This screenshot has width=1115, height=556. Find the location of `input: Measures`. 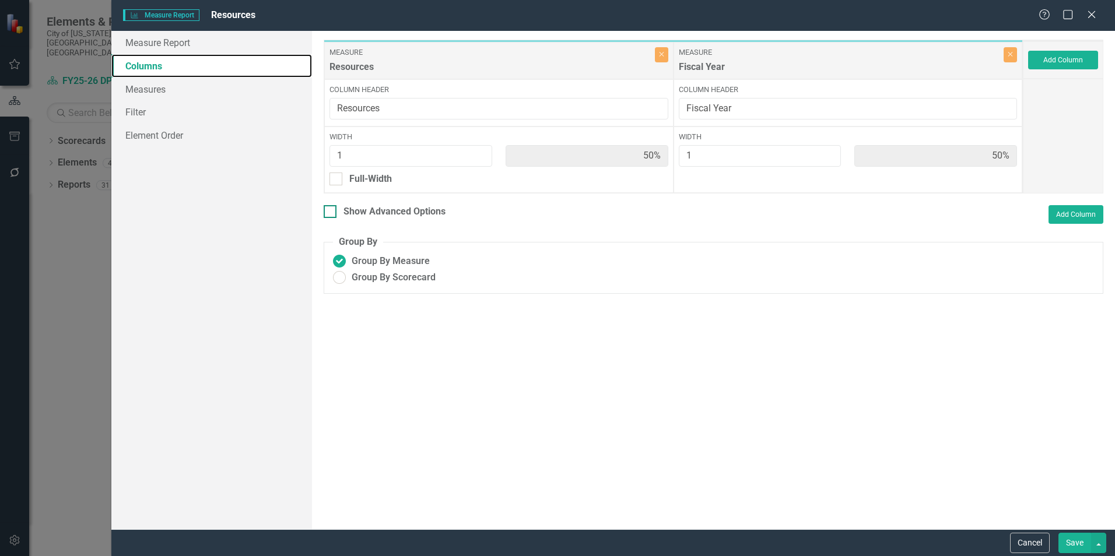

input: Measures is located at coordinates (499, 108).